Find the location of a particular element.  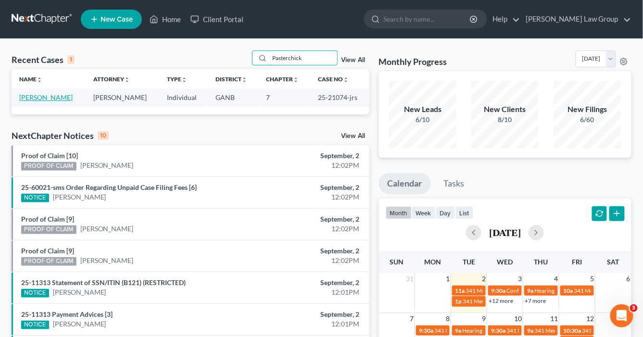

span: 1p is located at coordinates (458, 301).